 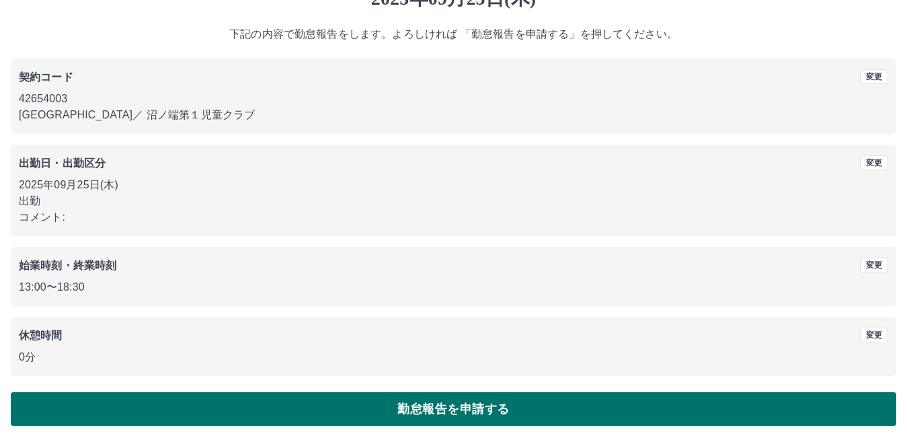 What do you see at coordinates (453, 287) in the screenshot?
I see `p: 13:00 〜 18:30` at bounding box center [453, 287].